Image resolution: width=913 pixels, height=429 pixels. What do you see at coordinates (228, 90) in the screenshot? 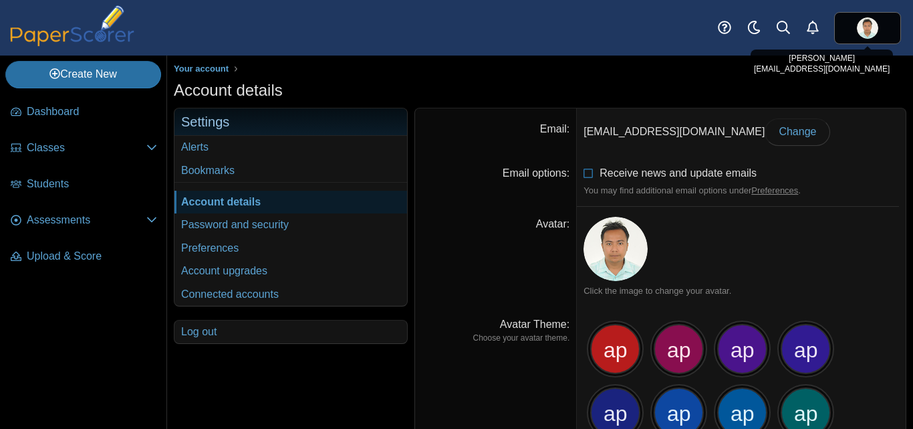
I see `h1: Account details` at bounding box center [228, 90].